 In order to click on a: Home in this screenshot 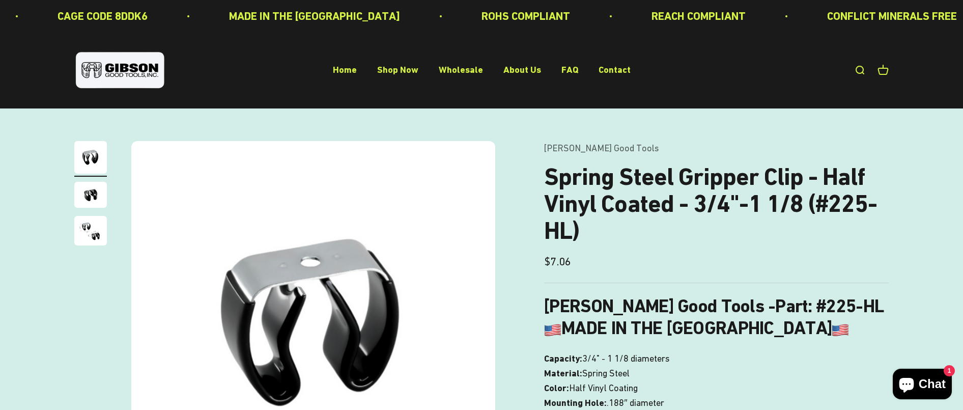, I will do `click(344, 70)`.